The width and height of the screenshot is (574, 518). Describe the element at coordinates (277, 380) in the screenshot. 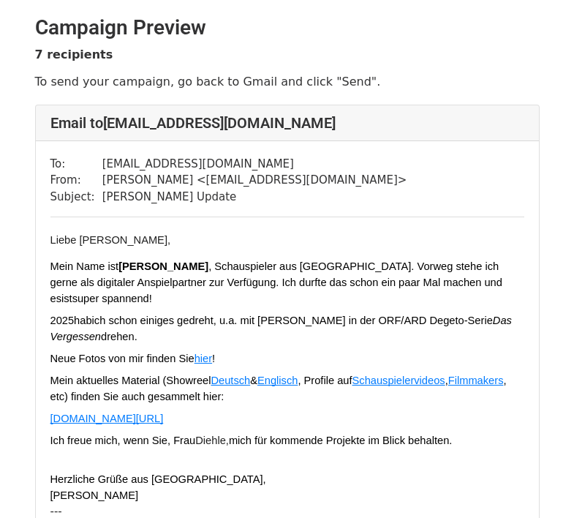

I see `span: Englisch` at that location.